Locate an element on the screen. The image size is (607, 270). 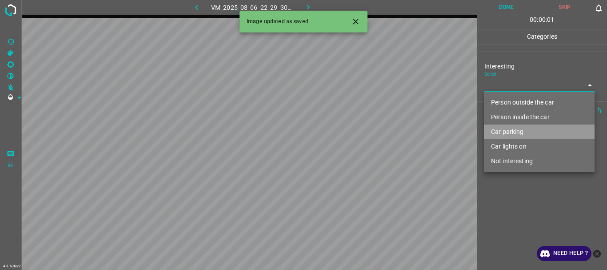
button: Close is located at coordinates (355, 21).